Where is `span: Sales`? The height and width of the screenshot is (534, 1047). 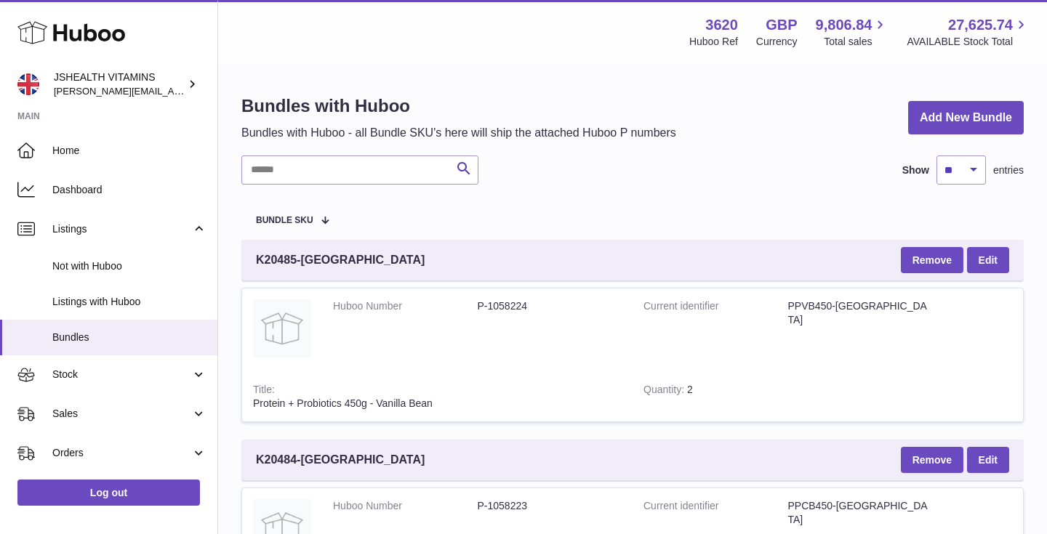 span: Sales is located at coordinates (121, 414).